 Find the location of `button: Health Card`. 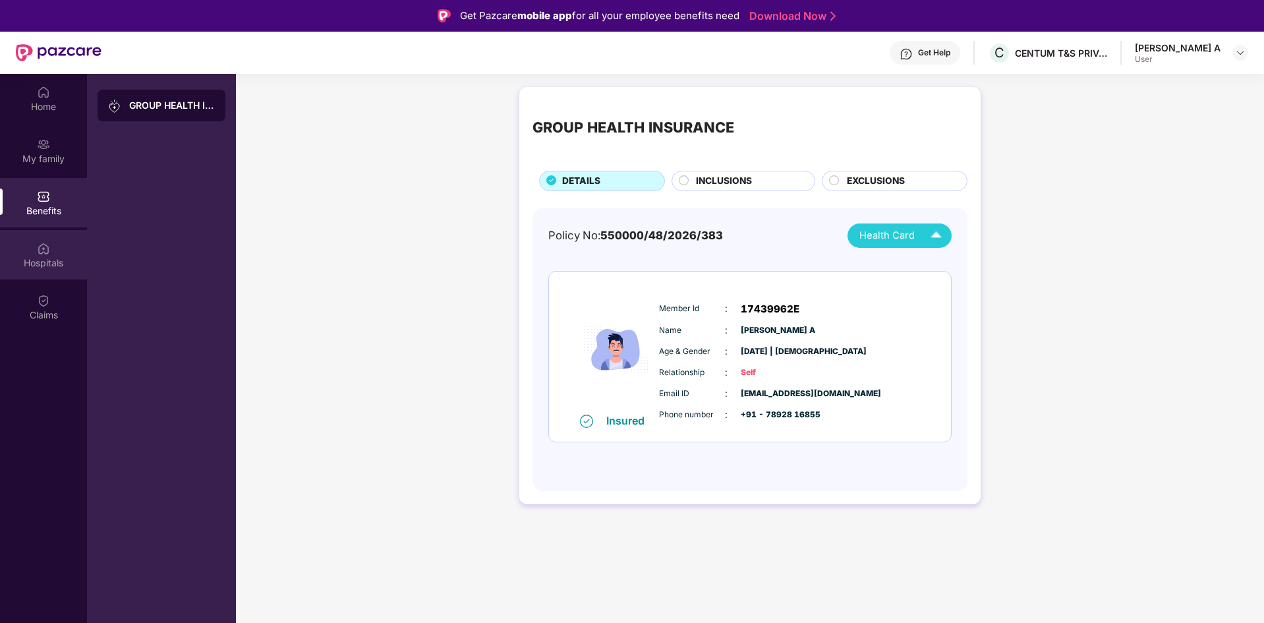

button: Health Card is located at coordinates (899, 235).